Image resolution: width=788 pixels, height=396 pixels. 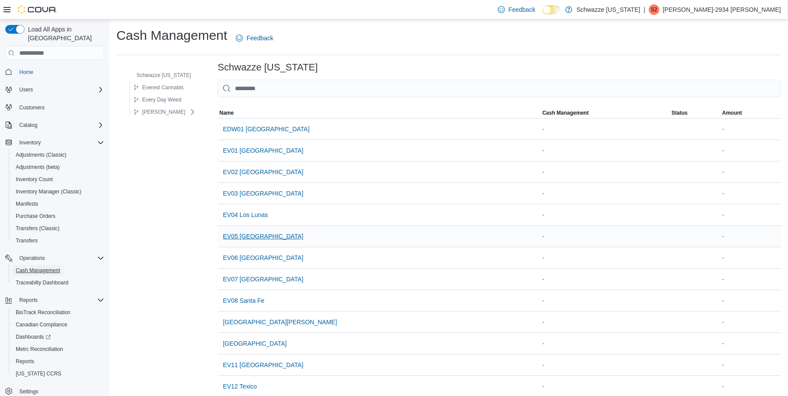 I want to click on span: Catalog, so click(x=60, y=125).